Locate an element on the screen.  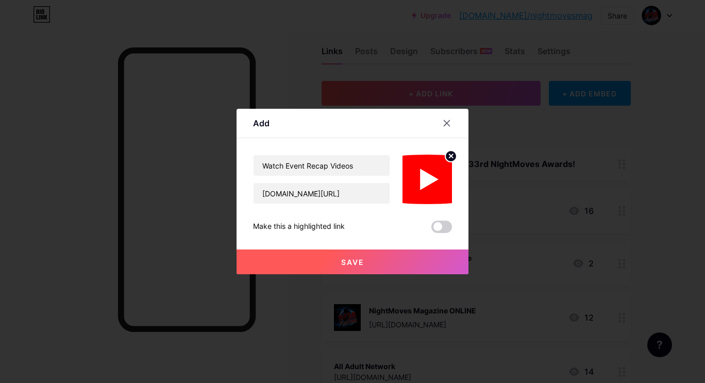
div: Make this a highlighted link is located at coordinates (299, 227).